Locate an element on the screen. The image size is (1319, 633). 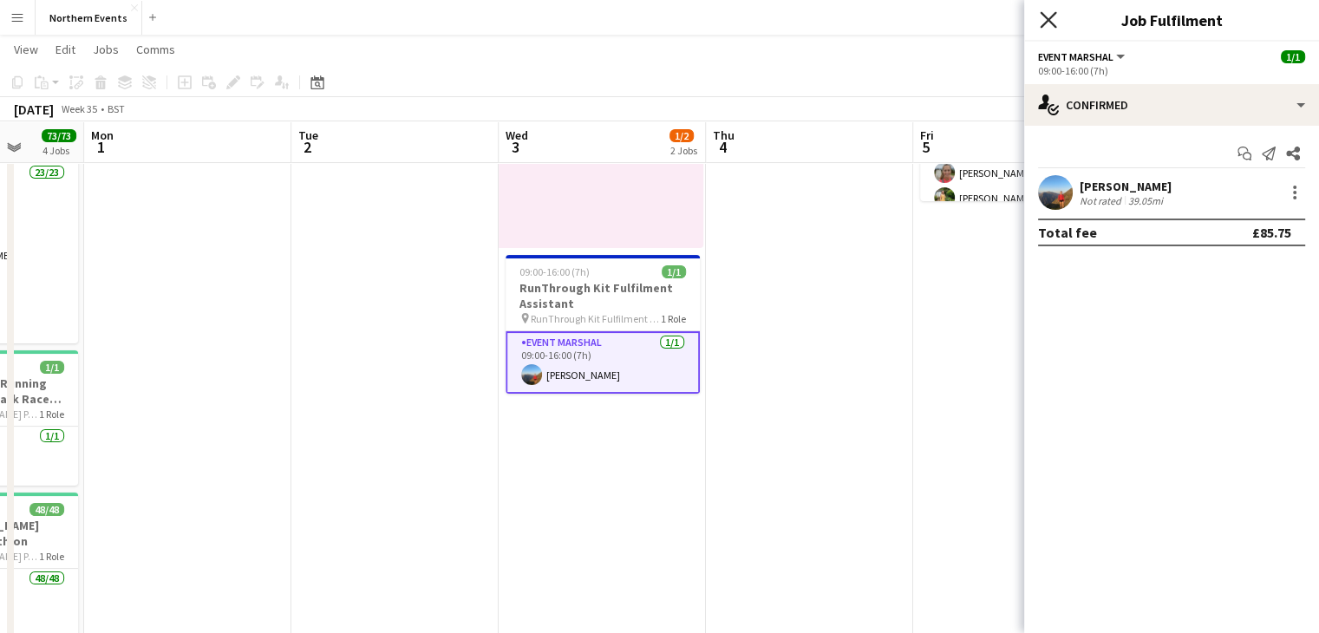
h3: RunThrough Kit Fulfilment Assistant is located at coordinates (603, 296).